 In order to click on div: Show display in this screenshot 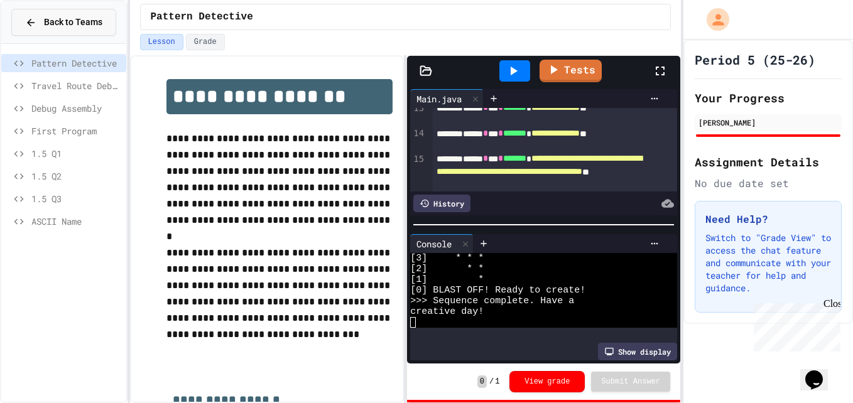, I will do `click(637, 352)`.